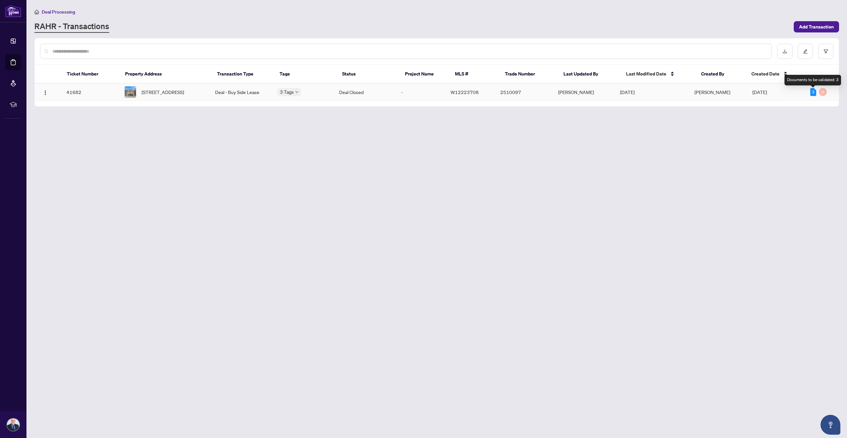  Describe the element at coordinates (130, 92) in the screenshot. I see `img: thumbnail-img` at that location.